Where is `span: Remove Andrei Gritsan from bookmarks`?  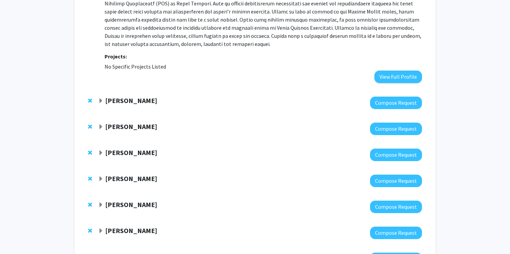
span: Remove Andrei Gritsan from bookmarks is located at coordinates (90, 101).